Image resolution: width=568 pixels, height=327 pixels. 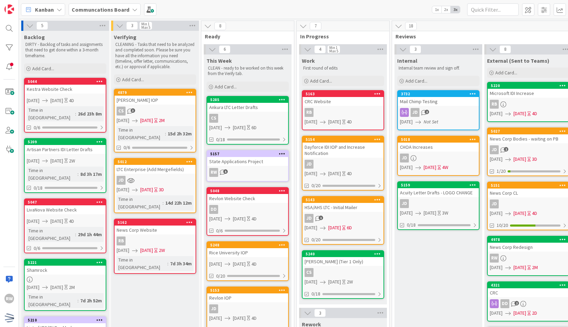 What do you see at coordinates (214, 172) in the screenshot?
I see `div: RW` at bounding box center [214, 172].